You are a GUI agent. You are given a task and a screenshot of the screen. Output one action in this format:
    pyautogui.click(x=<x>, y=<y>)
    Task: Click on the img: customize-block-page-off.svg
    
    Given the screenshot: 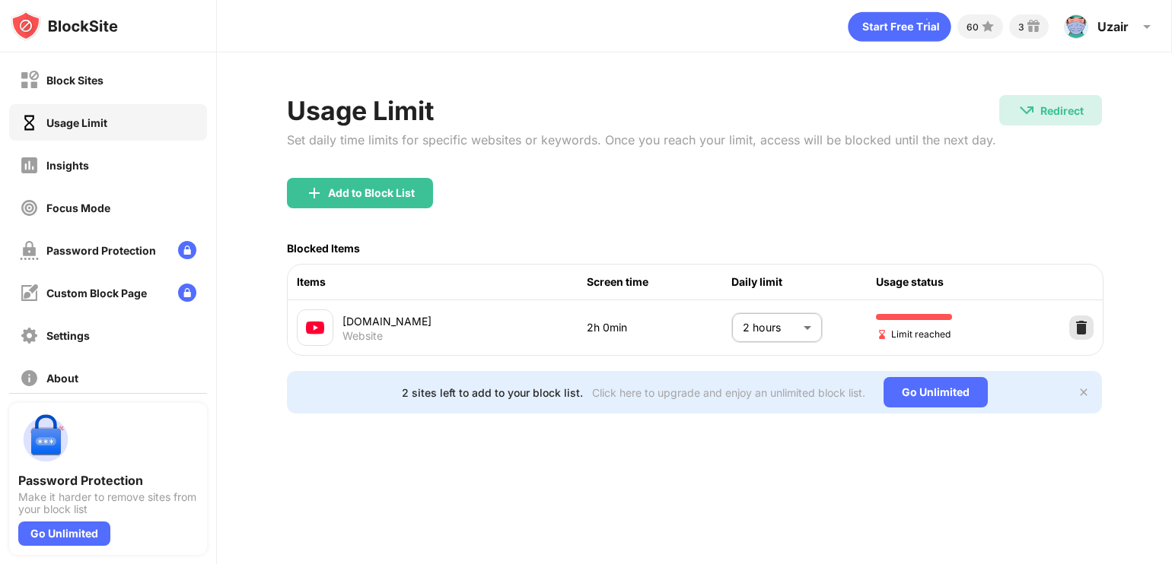 What is the action you would take?
    pyautogui.click(x=29, y=293)
    